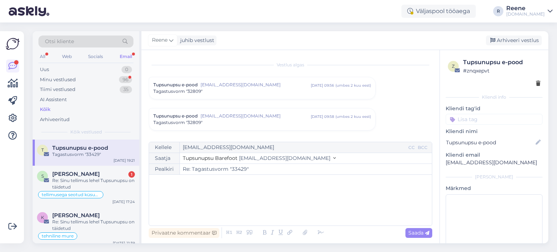  What do you see at coordinates (160, 40) in the screenshot?
I see `span: Reene` at bounding box center [160, 40].